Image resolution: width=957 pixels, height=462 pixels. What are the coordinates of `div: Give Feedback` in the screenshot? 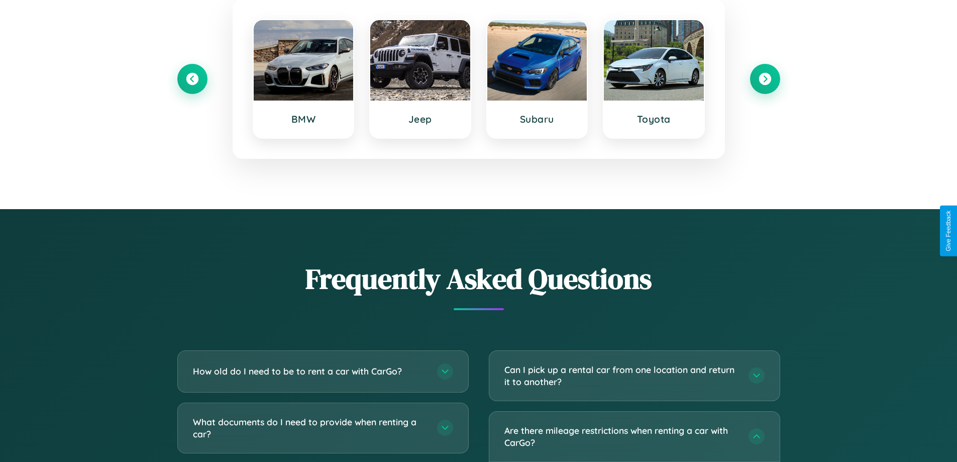 It's located at (948, 231).